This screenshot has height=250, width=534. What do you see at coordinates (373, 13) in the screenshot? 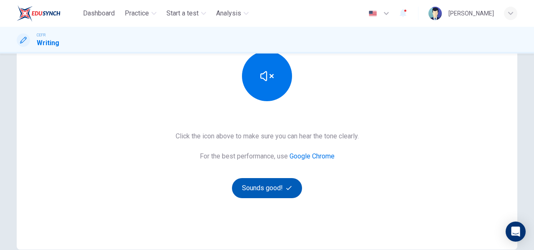
I see `img: en` at bounding box center [373, 13].